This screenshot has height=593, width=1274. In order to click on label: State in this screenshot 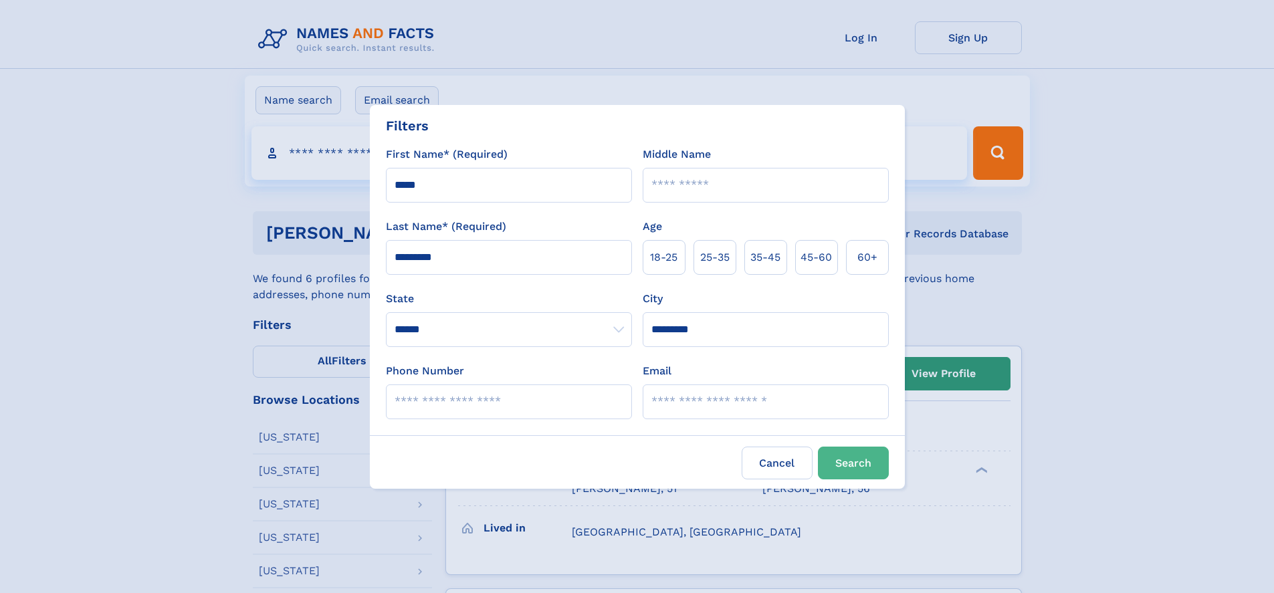, I will do `click(509, 299)`.